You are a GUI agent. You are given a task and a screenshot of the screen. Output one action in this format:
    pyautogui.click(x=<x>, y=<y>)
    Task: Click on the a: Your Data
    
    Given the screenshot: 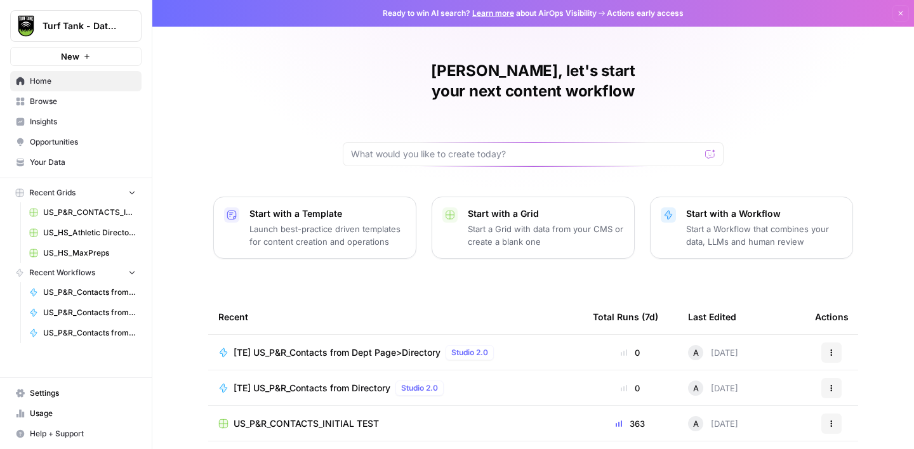 What is the action you would take?
    pyautogui.click(x=75, y=162)
    